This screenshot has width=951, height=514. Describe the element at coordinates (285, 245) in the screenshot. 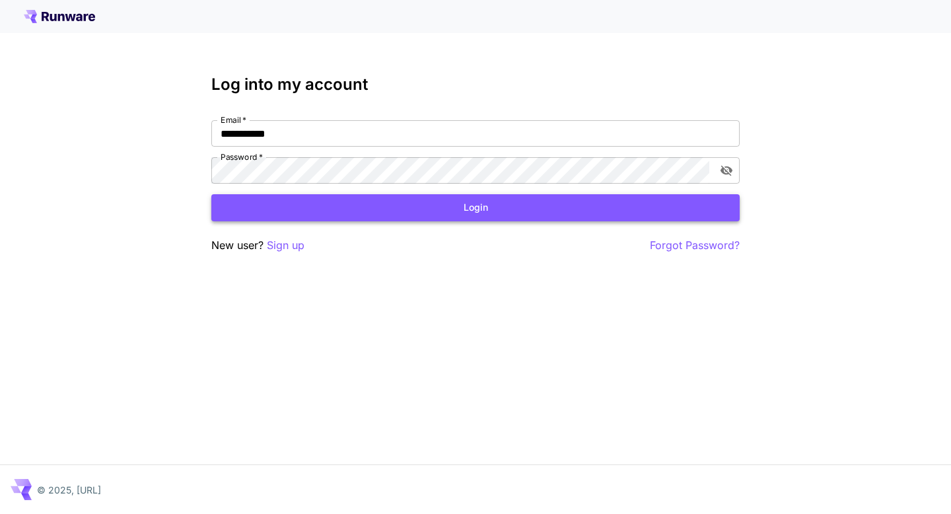

I see `p: Sign up` at that location.